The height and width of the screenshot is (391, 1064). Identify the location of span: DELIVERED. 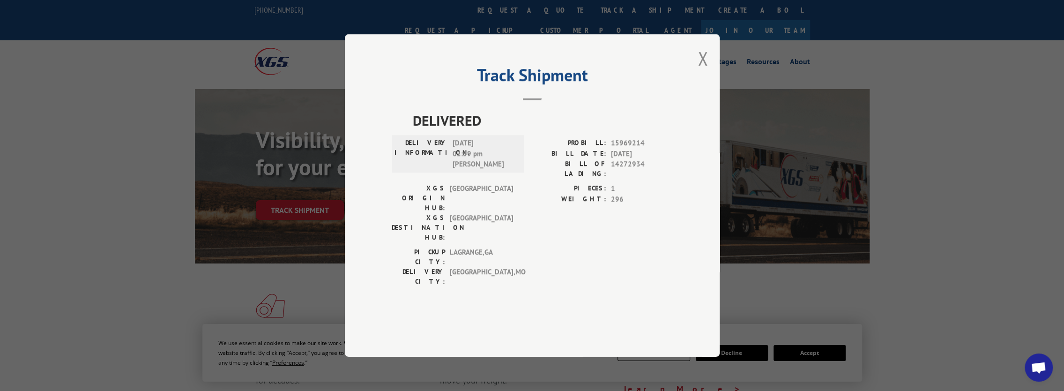
(543, 120).